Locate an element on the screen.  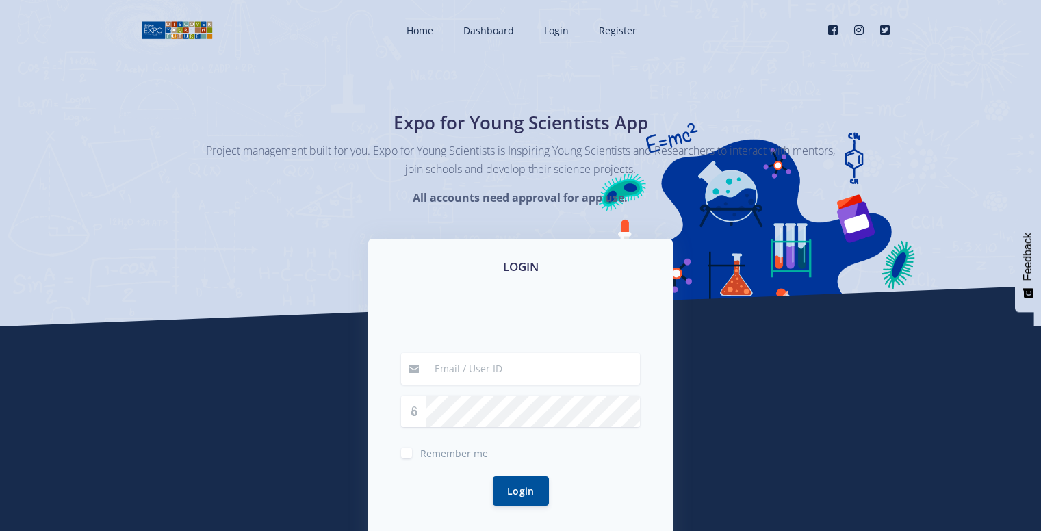
strong: All accounts need approval for app use. is located at coordinates (520, 198).